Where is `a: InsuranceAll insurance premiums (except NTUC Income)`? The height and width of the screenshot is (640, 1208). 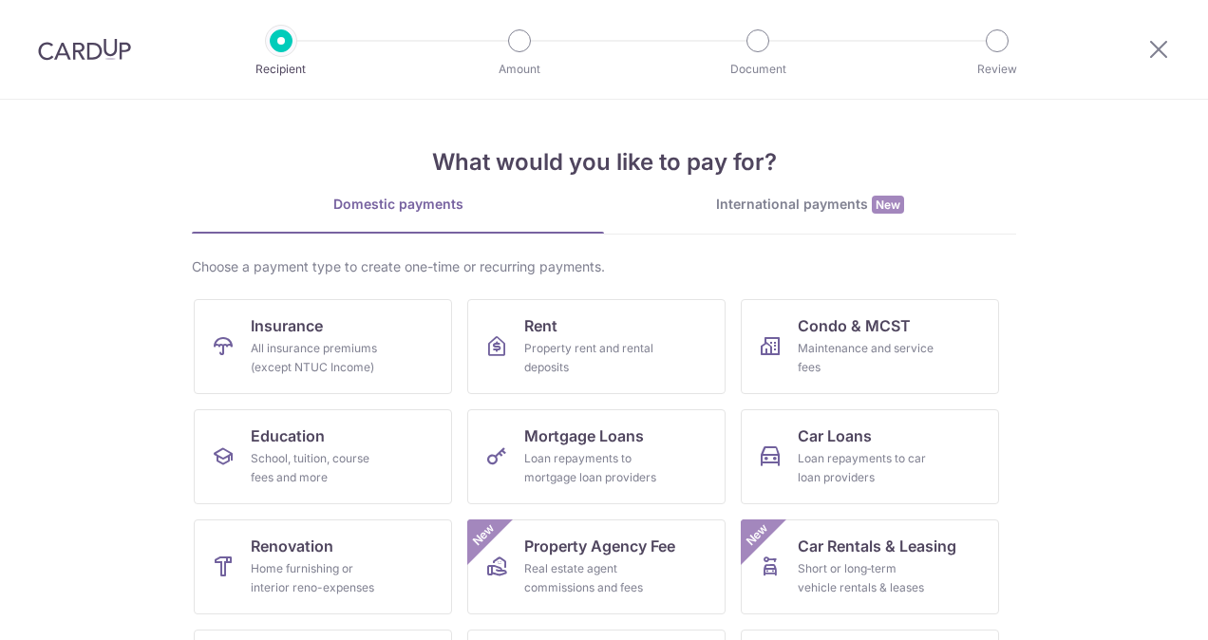 a: InsuranceAll insurance premiums (except NTUC Income) is located at coordinates (323, 347).